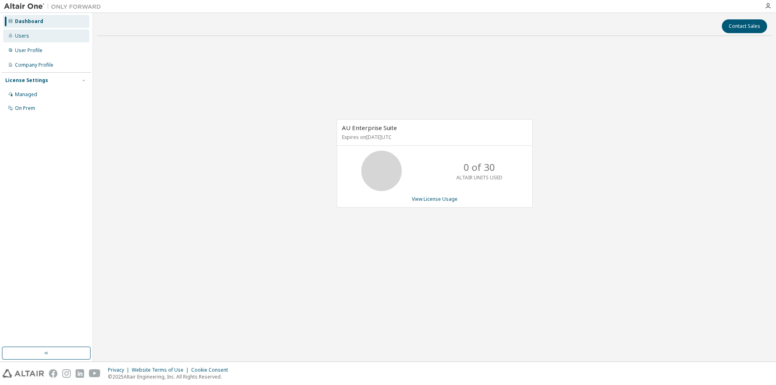  Describe the element at coordinates (27, 80) in the screenshot. I see `div: License Settings` at that location.